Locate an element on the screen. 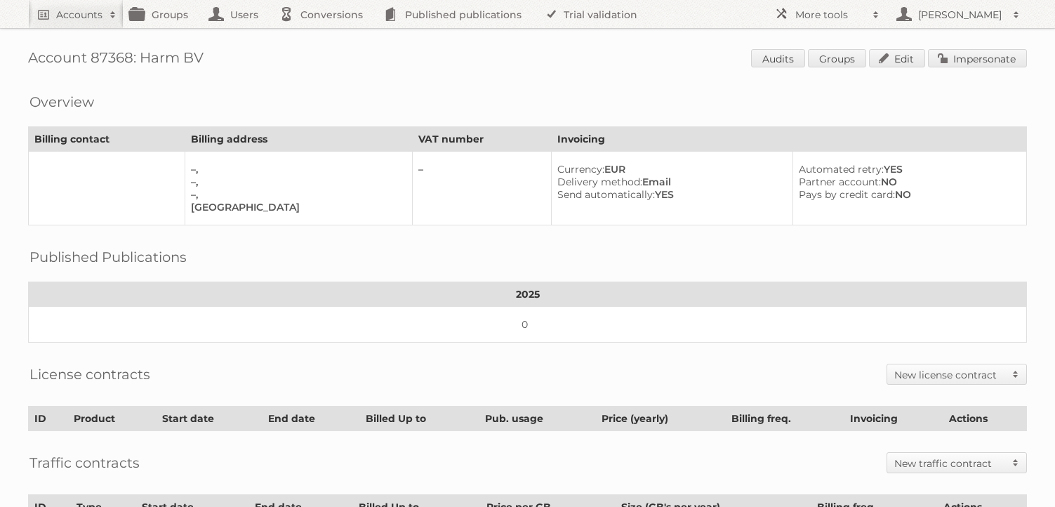  th: 2025 is located at coordinates (528, 294).